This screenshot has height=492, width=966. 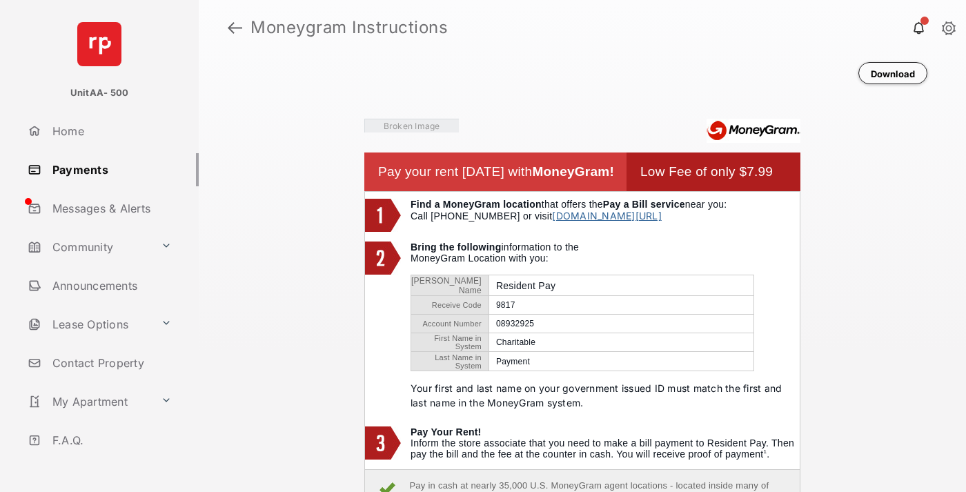 What do you see at coordinates (621, 361) in the screenshot?
I see `td: Payment` at bounding box center [621, 361].